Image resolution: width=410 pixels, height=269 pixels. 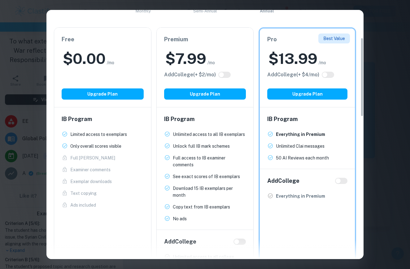 What do you see at coordinates (209, 192) in the screenshot?
I see `p: Download 15 IB exemplars per month` at bounding box center [209, 192].